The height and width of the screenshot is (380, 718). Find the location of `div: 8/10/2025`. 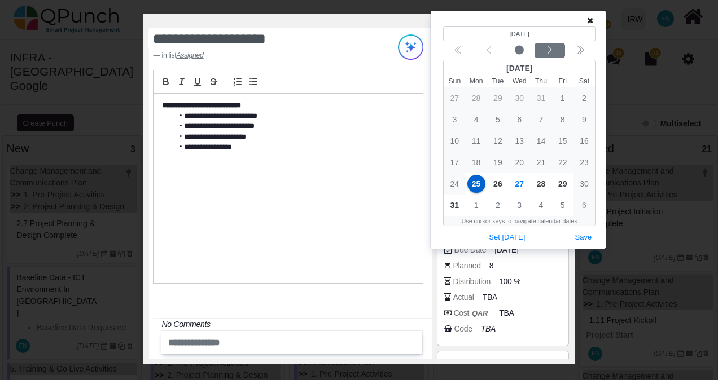

div: 8/10/2025 is located at coordinates (454, 141).